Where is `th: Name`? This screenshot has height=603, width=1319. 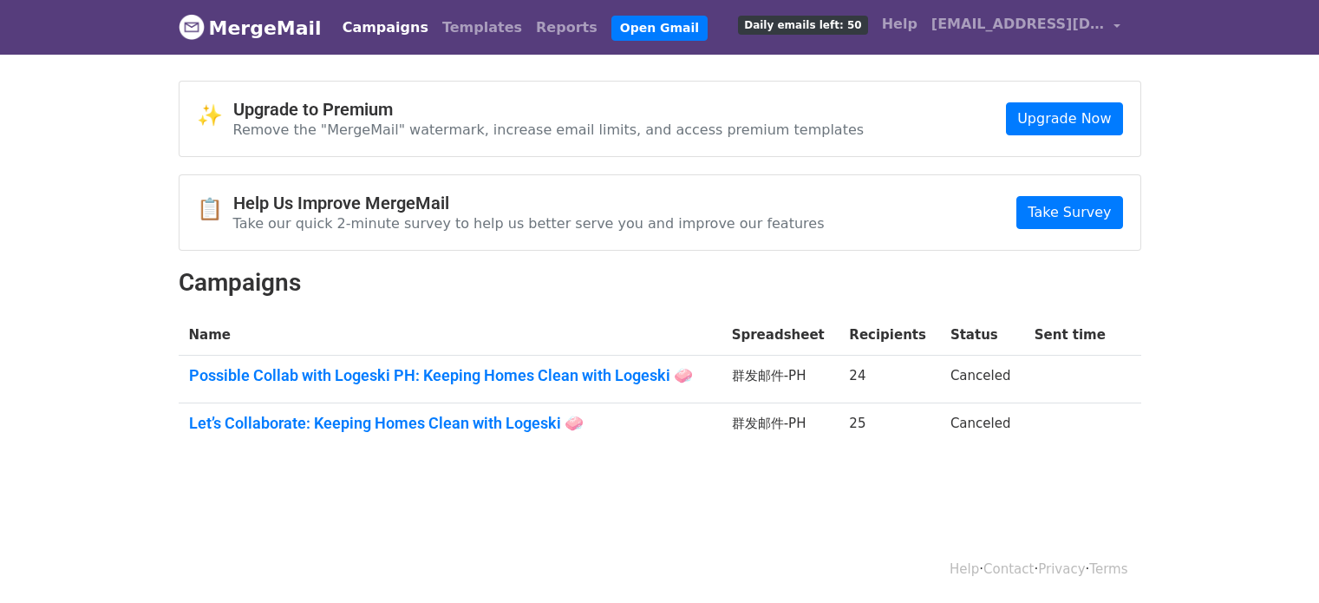 th: Name is located at coordinates (450, 335).